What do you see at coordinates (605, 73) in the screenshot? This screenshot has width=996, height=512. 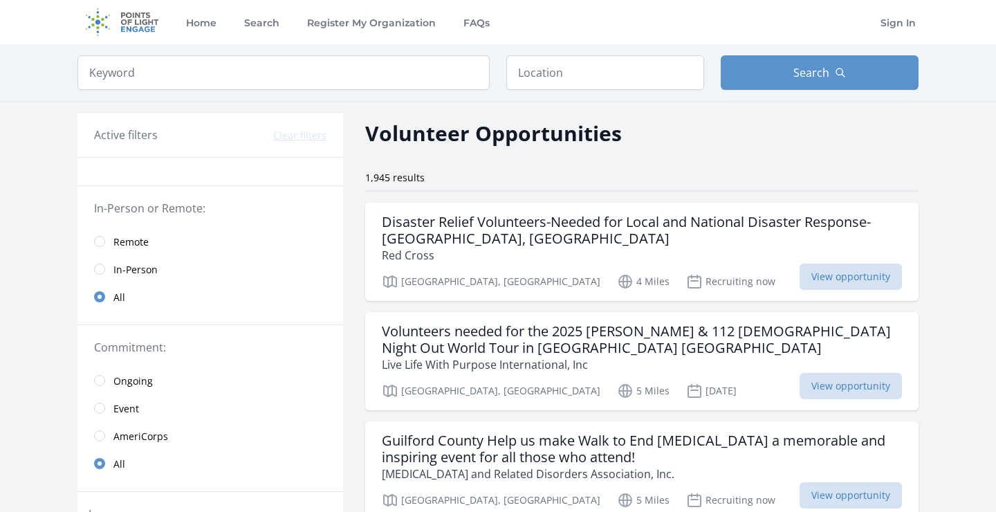 I see `input: Location` at bounding box center [605, 73].